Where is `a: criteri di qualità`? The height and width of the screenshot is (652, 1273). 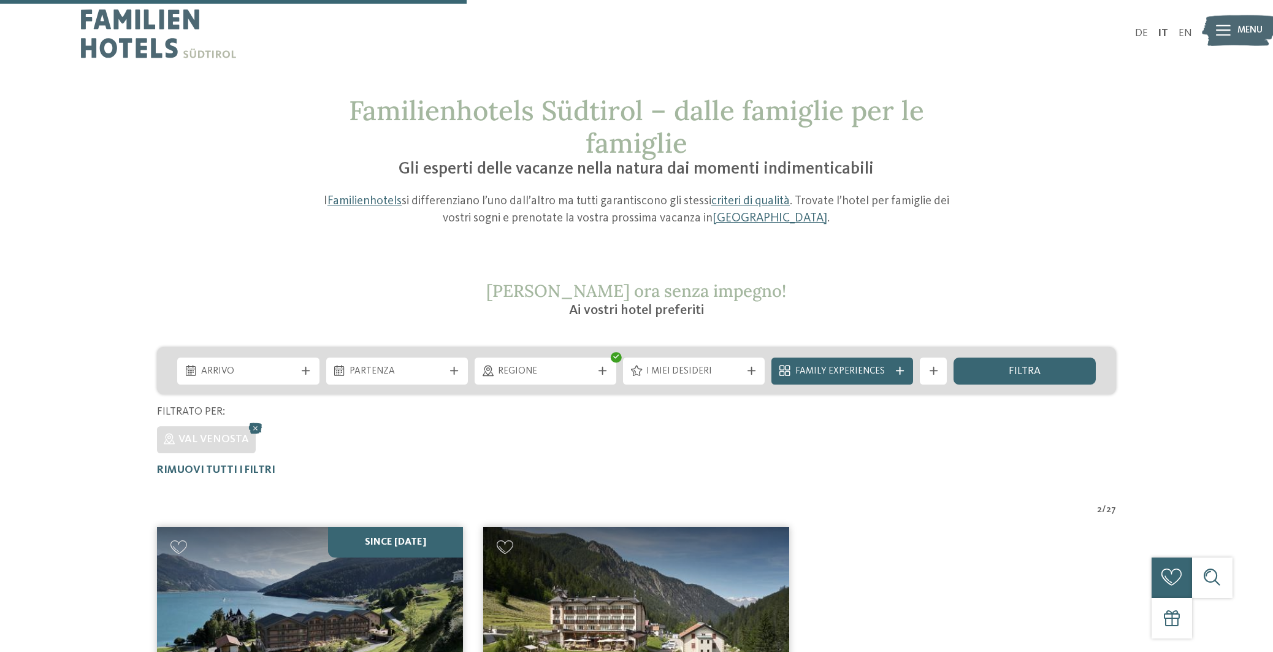
a: criteri di qualità is located at coordinates (750, 201).